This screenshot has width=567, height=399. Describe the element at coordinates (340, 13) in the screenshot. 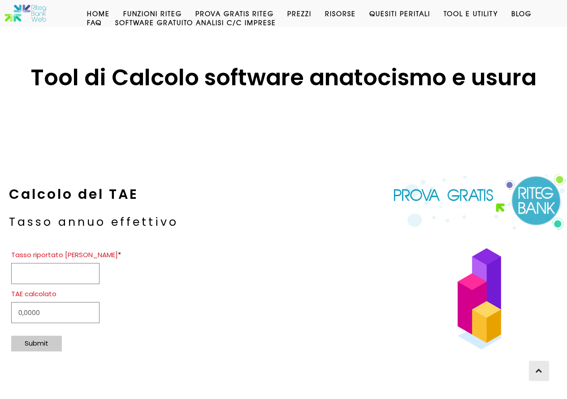

I see `a: Risorse` at that location.